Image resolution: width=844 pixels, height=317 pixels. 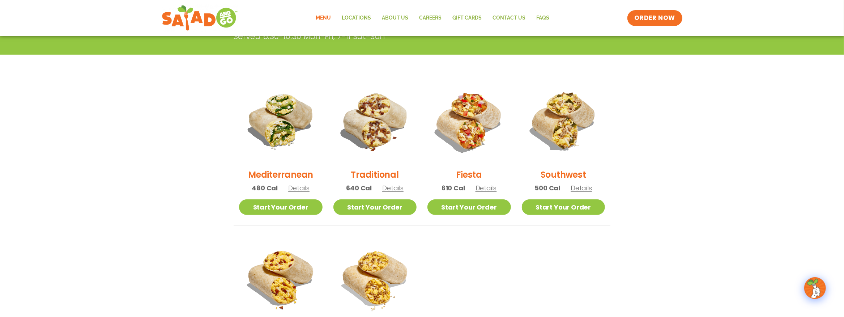 I want to click on a: Careers, so click(x=431, y=18).